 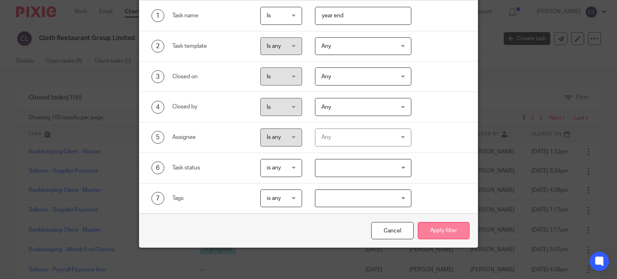 What do you see at coordinates (444, 231) in the screenshot?
I see `button: Apply filter` at bounding box center [444, 231].